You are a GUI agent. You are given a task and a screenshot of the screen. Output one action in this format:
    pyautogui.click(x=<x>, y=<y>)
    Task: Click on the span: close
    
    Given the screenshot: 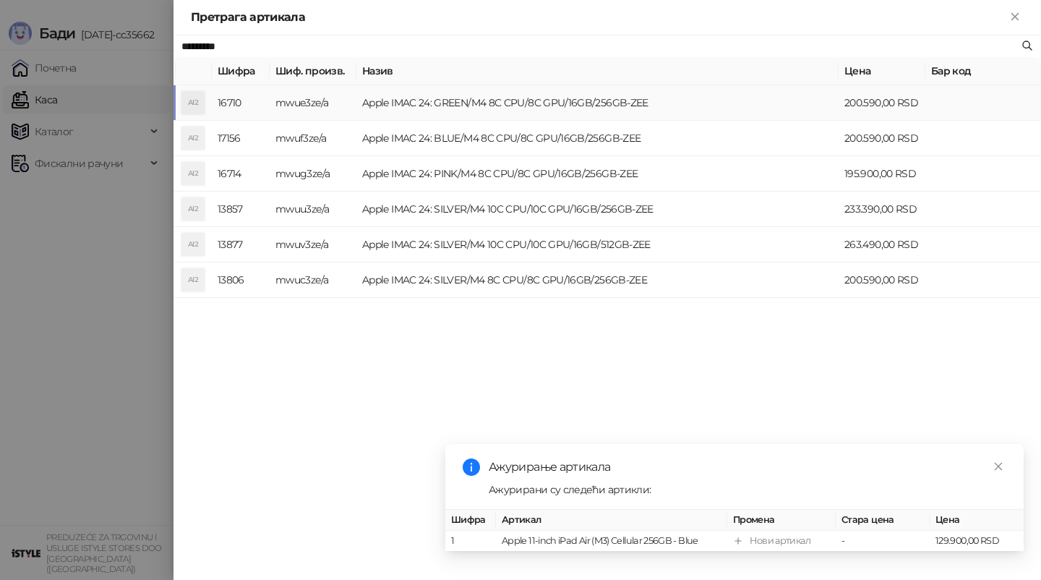 What is the action you would take?
    pyautogui.click(x=998, y=466)
    